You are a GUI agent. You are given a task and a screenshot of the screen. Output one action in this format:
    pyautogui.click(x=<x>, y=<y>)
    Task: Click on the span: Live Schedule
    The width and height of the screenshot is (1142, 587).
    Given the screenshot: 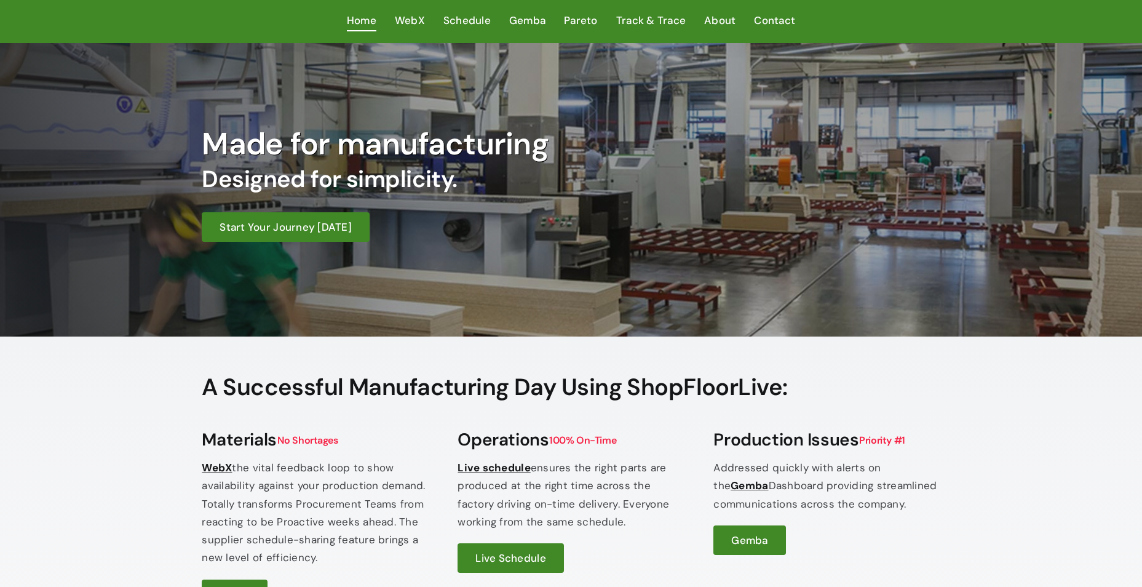 What is the action you would take?
    pyautogui.click(x=511, y=558)
    